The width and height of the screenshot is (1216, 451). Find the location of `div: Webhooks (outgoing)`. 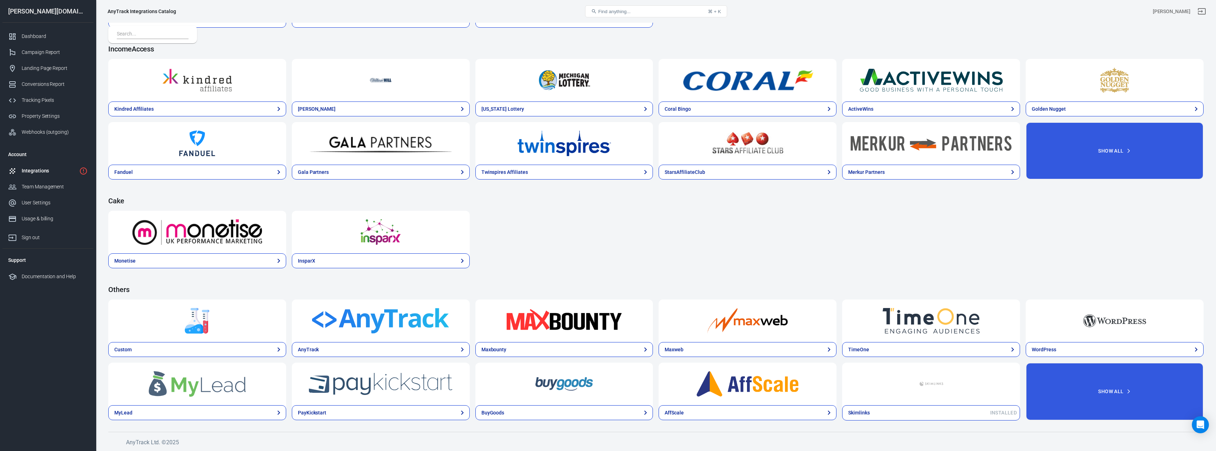

div: Webhooks (outgoing) is located at coordinates (55, 132).